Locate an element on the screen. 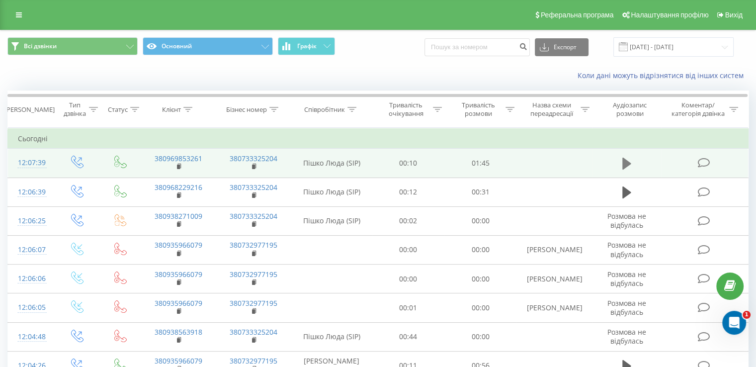 The image size is (756, 367). span: Вихід is located at coordinates (733, 15).